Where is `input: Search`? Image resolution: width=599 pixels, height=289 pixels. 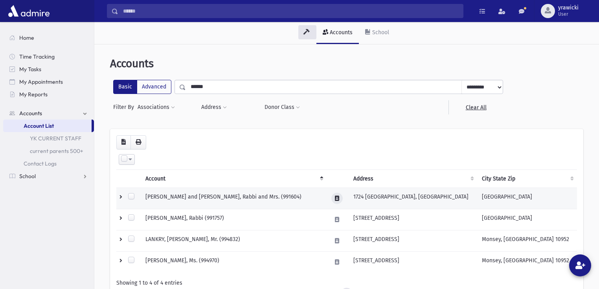
input: Search is located at coordinates (291, 11).